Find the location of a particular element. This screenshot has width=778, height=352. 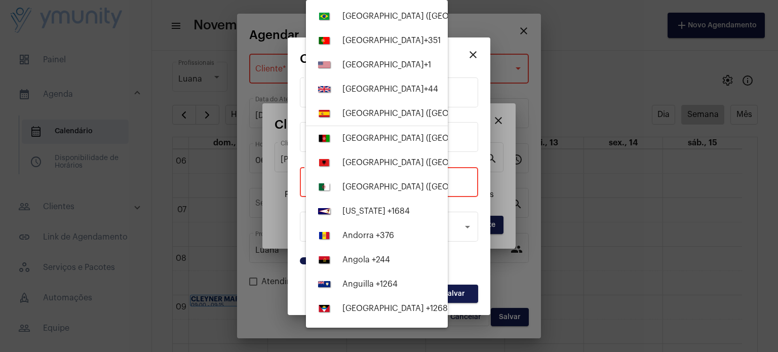

span: +1 is located at coordinates (427, 65).